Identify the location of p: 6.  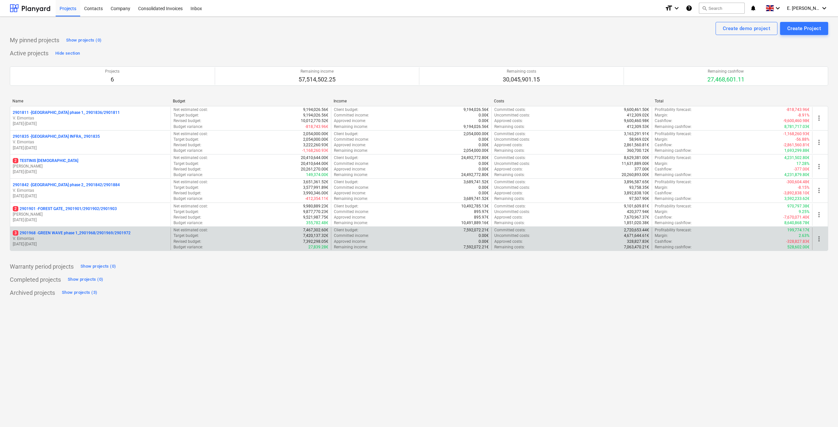
(112, 80).